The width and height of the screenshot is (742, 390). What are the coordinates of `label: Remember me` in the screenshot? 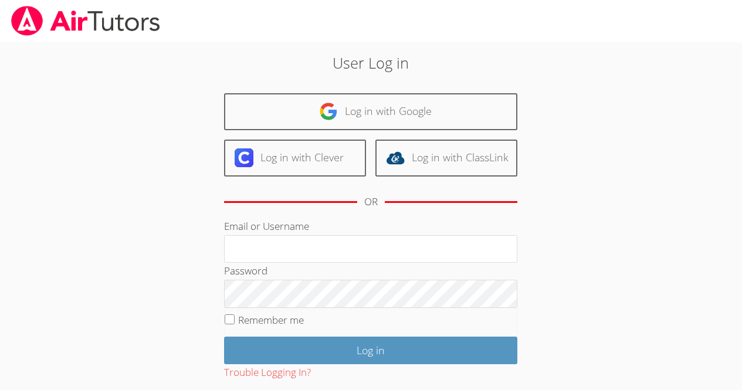 It's located at (271, 320).